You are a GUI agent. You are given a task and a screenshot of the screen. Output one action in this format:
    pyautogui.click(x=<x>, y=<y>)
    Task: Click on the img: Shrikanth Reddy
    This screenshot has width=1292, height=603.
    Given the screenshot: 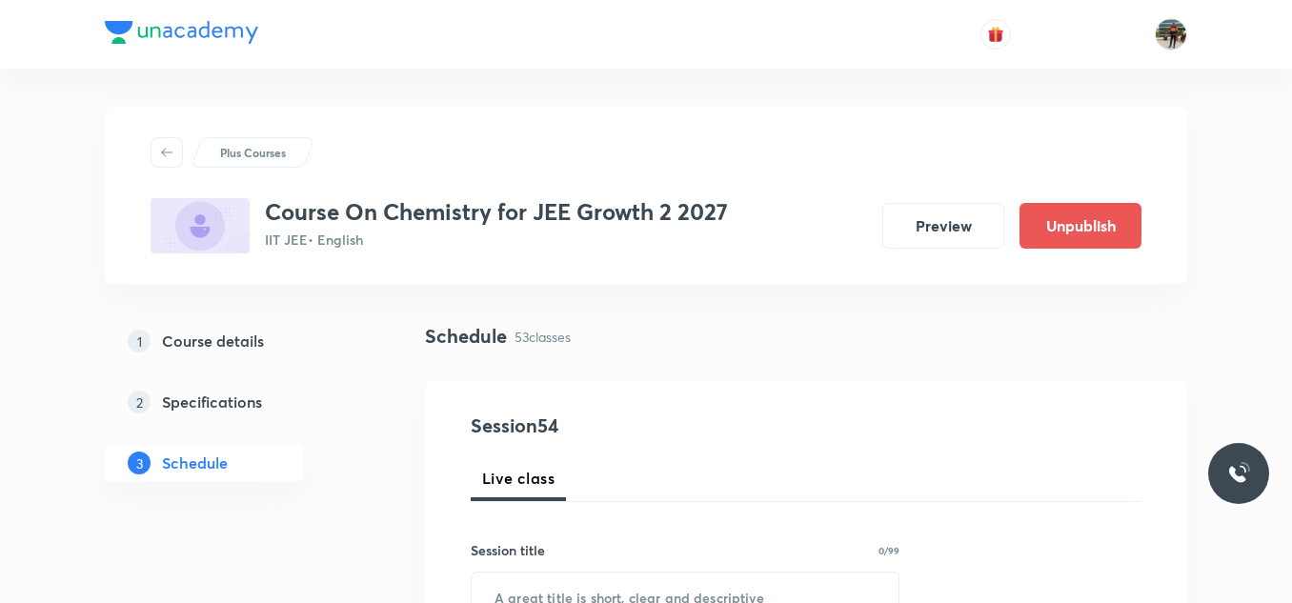 What is the action you would take?
    pyautogui.click(x=1171, y=34)
    